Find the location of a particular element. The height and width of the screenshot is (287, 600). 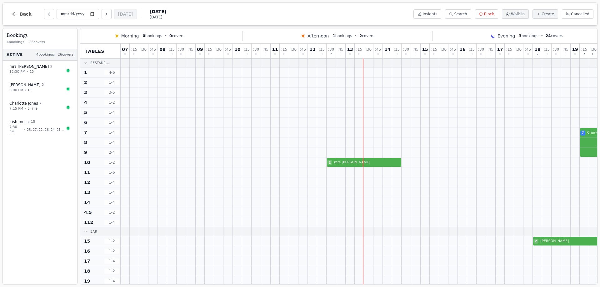

h3: Bookings is located at coordinates (40, 35).